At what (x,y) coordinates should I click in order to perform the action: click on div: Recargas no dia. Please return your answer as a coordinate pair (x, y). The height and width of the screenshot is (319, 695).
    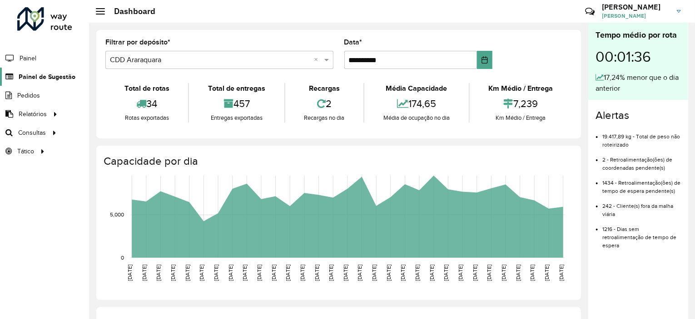
    Looking at the image, I should click on (324, 118).